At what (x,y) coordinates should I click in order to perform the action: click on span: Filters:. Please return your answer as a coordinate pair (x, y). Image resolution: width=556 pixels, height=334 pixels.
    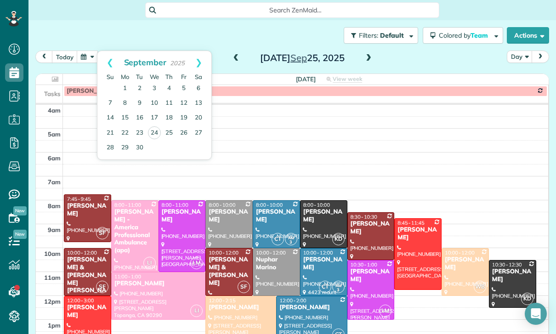
    Looking at the image, I should click on (369, 35).